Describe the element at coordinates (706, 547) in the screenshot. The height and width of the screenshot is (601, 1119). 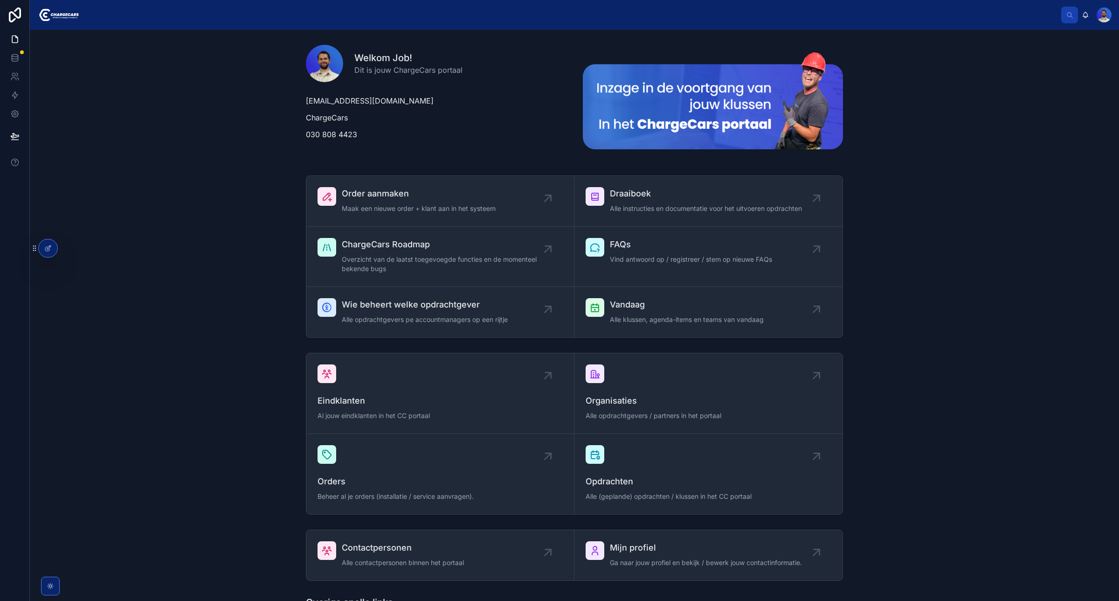
I see `span: Mijn profiel` at that location.